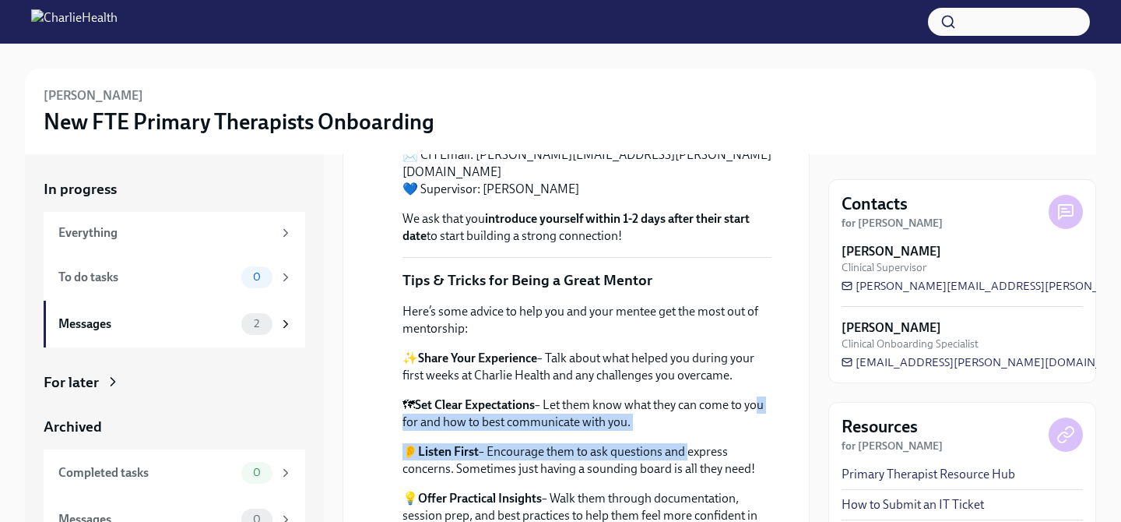 The height and width of the screenshot is (522, 1121). What do you see at coordinates (587, 413) in the screenshot?
I see `p: 🗺 – Let them know what they can come to you for and how to best communicate with you.` at bounding box center [587, 413].